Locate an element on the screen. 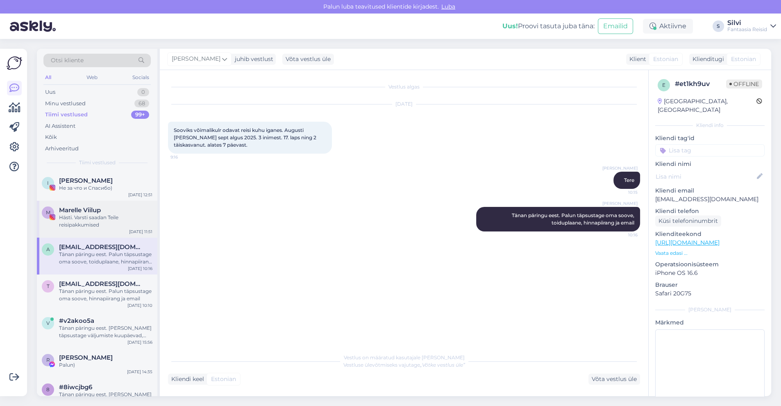 The image size is (781, 406). span: Otsi kliente is located at coordinates (67, 60).